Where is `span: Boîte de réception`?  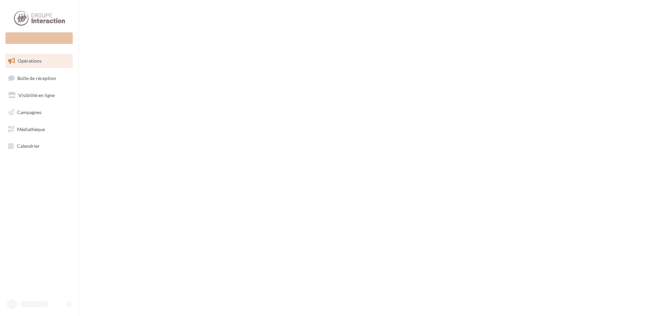
span: Boîte de réception is located at coordinates (37, 78).